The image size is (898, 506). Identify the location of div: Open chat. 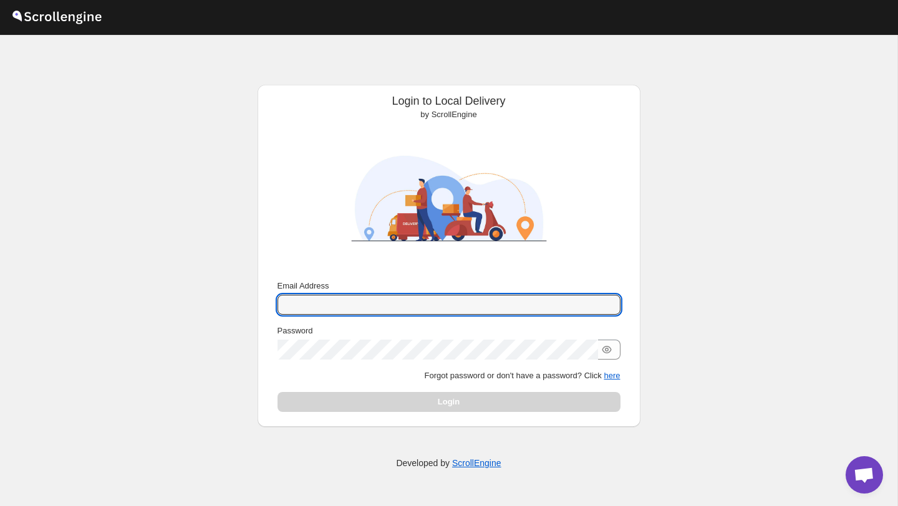
(864, 475).